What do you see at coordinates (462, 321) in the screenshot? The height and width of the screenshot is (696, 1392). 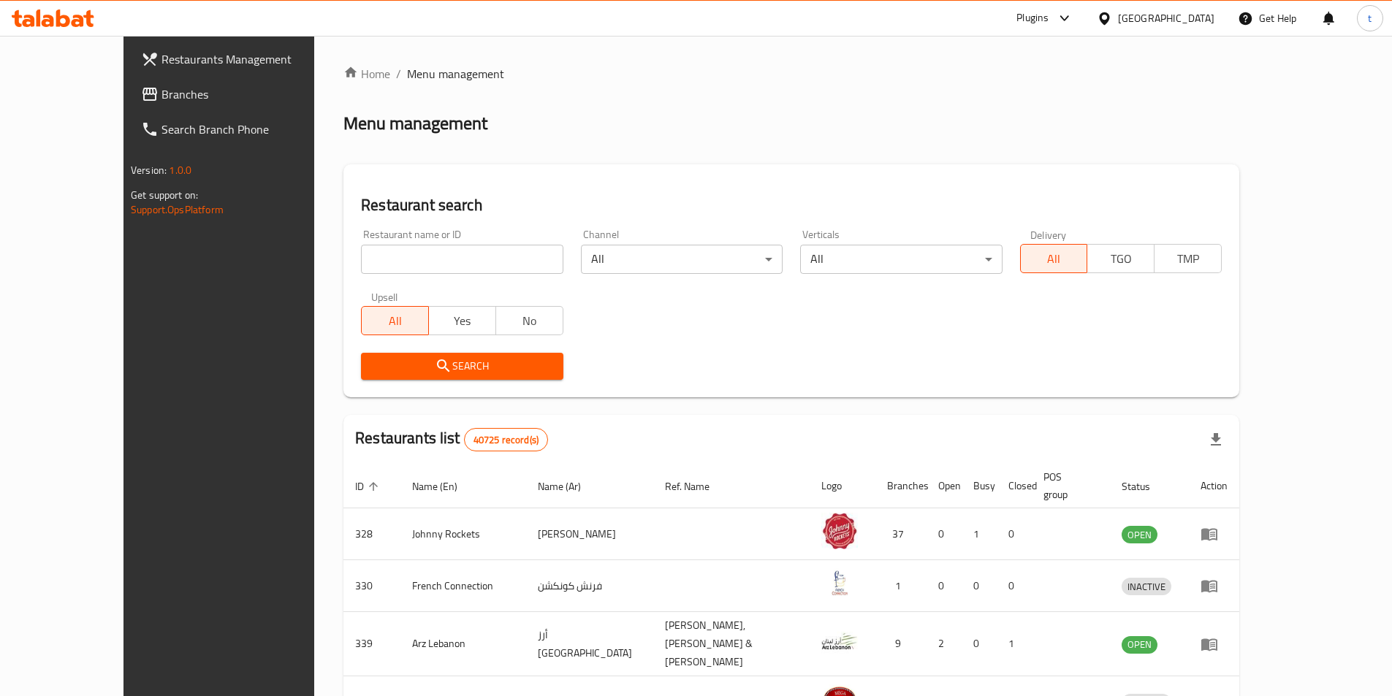 I see `span: Yes` at bounding box center [462, 321].